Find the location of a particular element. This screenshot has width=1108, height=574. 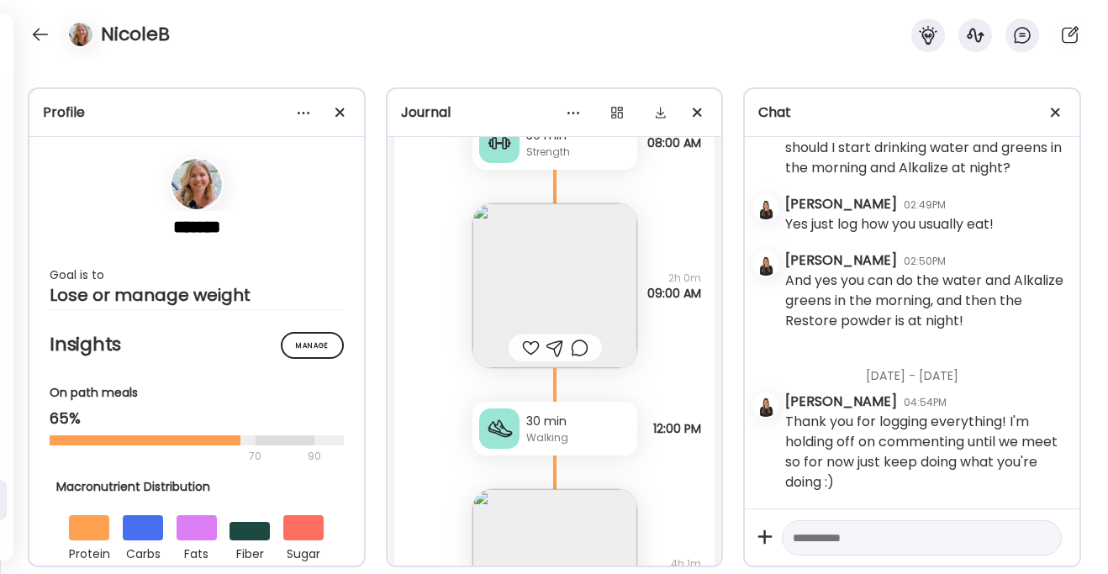

div: Yes just log how you usually eat! is located at coordinates (889, 224).